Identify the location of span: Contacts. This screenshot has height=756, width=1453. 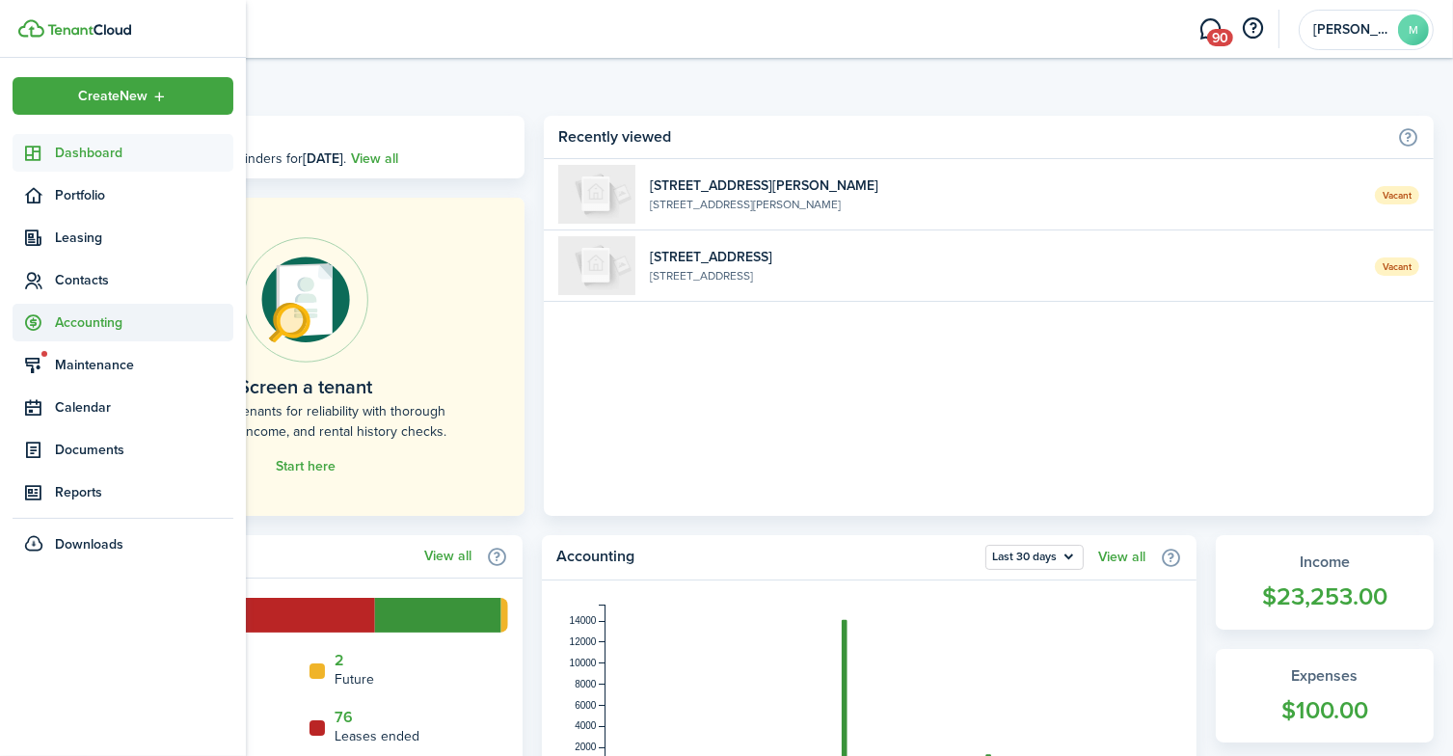
(144, 280).